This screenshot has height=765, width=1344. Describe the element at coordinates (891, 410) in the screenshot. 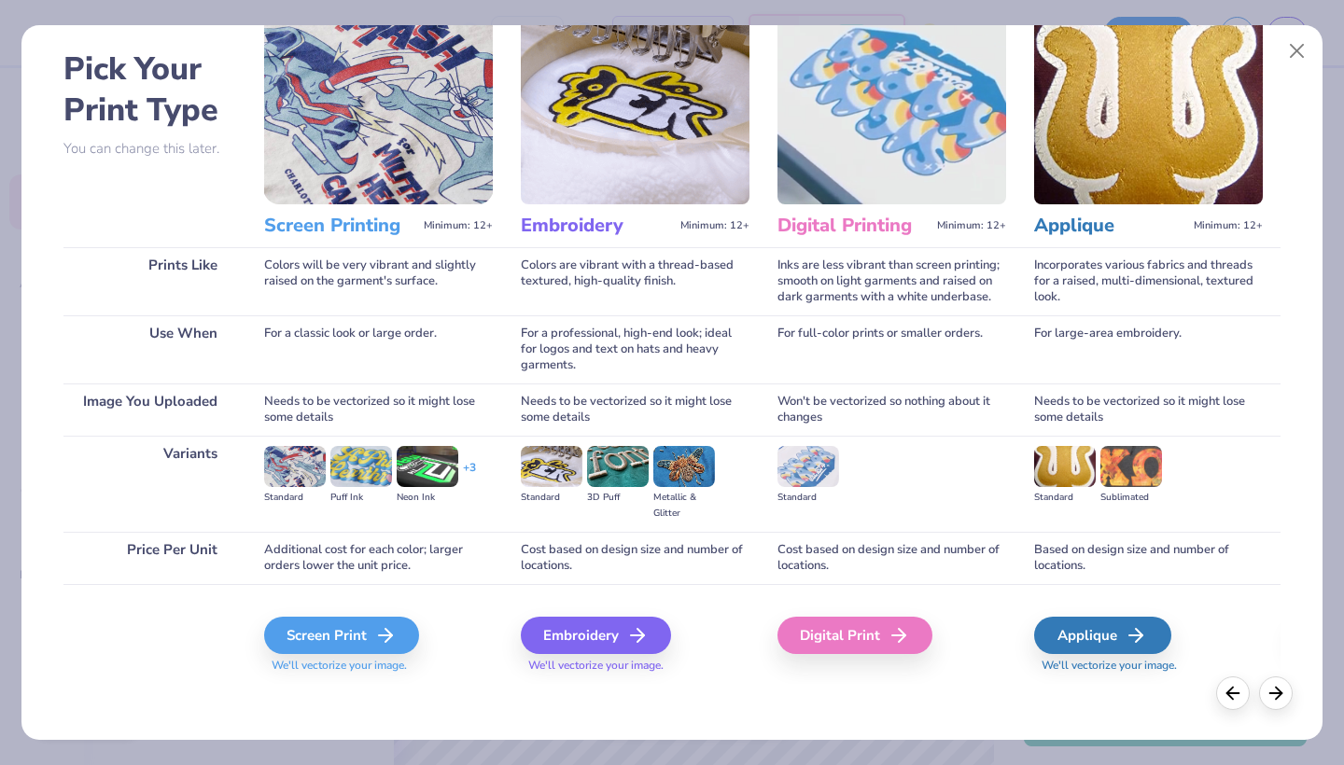

I see `div: Won't be vectorized so nothing about it changes` at that location.